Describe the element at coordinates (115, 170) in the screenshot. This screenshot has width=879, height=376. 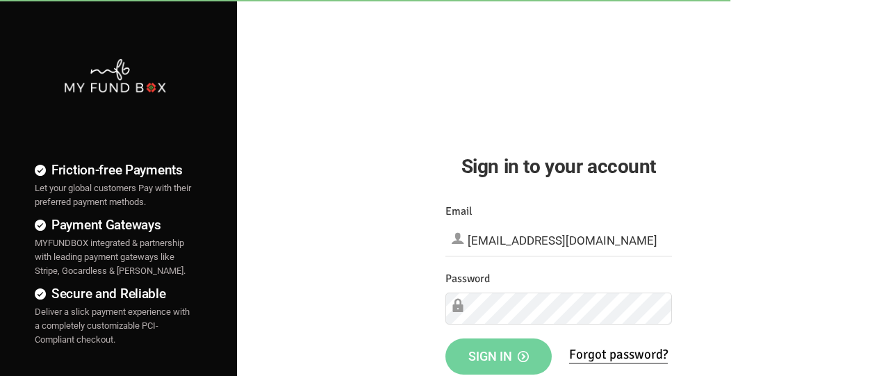
I see `h4: Friction-free Payments` at that location.